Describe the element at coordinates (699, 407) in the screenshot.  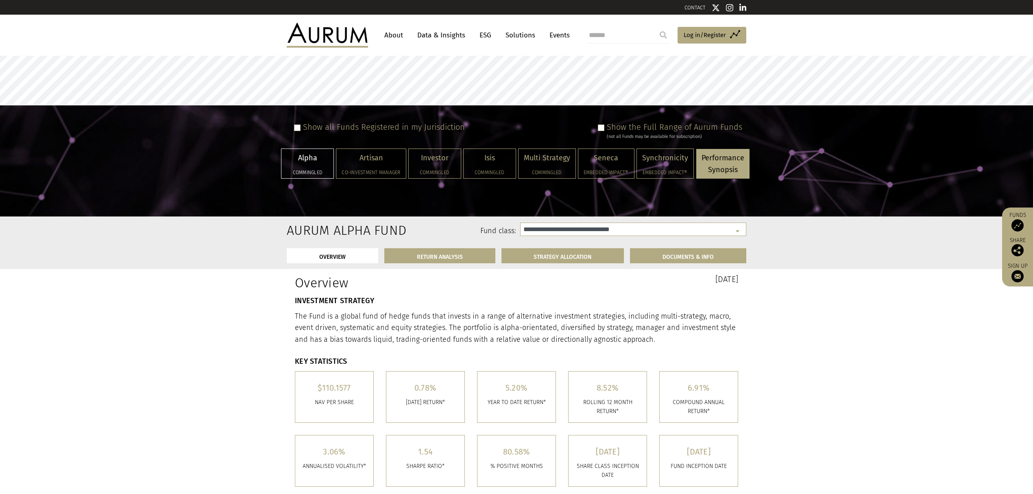
I see `p: COMPOUND ANNUAL RETURN*` at that location.